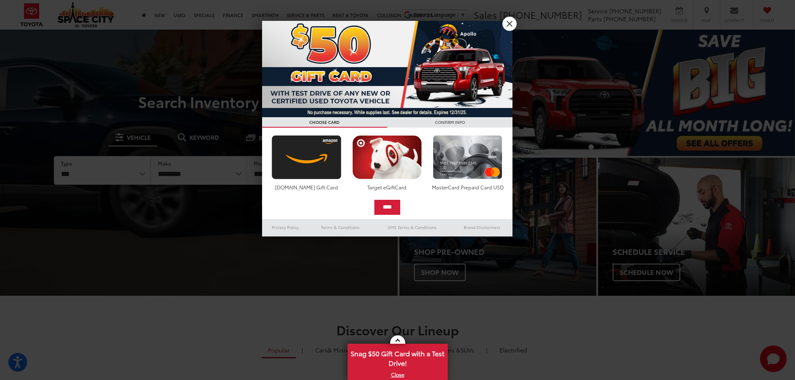  I want to click on a: Brand Disclaimers, so click(482, 228).